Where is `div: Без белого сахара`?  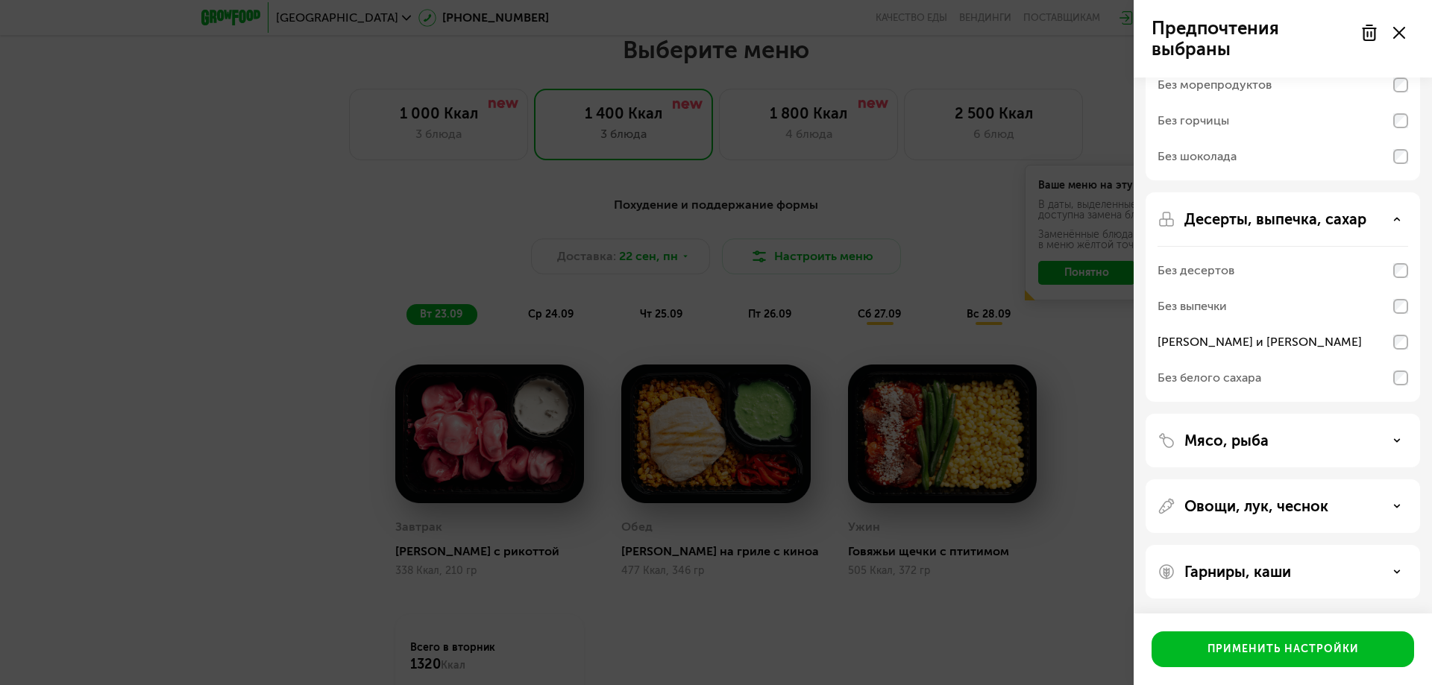 div: Без белого сахара is located at coordinates (1209, 378).